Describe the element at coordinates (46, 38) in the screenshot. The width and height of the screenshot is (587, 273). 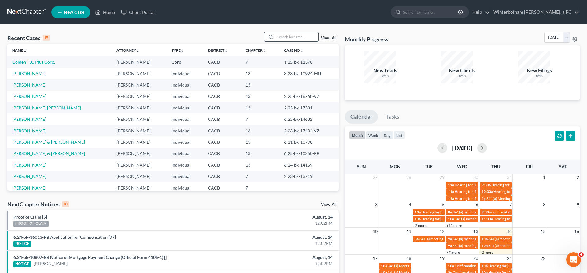
I see `div: 15` at that location.